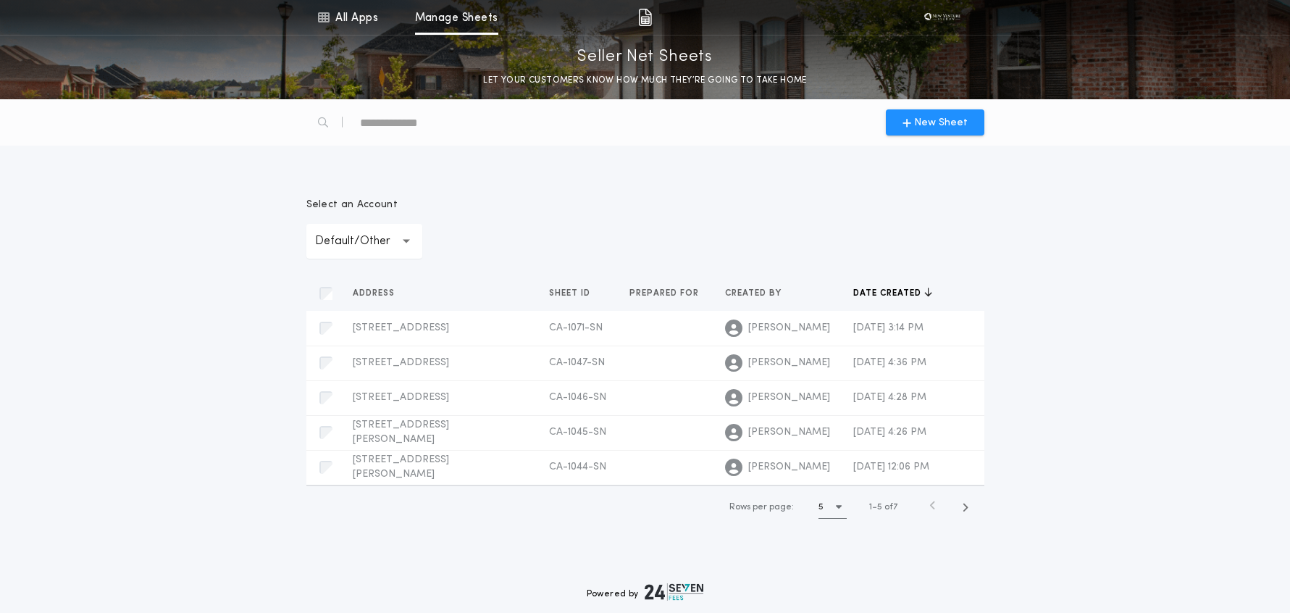 This screenshot has width=1290, height=613. I want to click on button: New Sheet, so click(935, 122).